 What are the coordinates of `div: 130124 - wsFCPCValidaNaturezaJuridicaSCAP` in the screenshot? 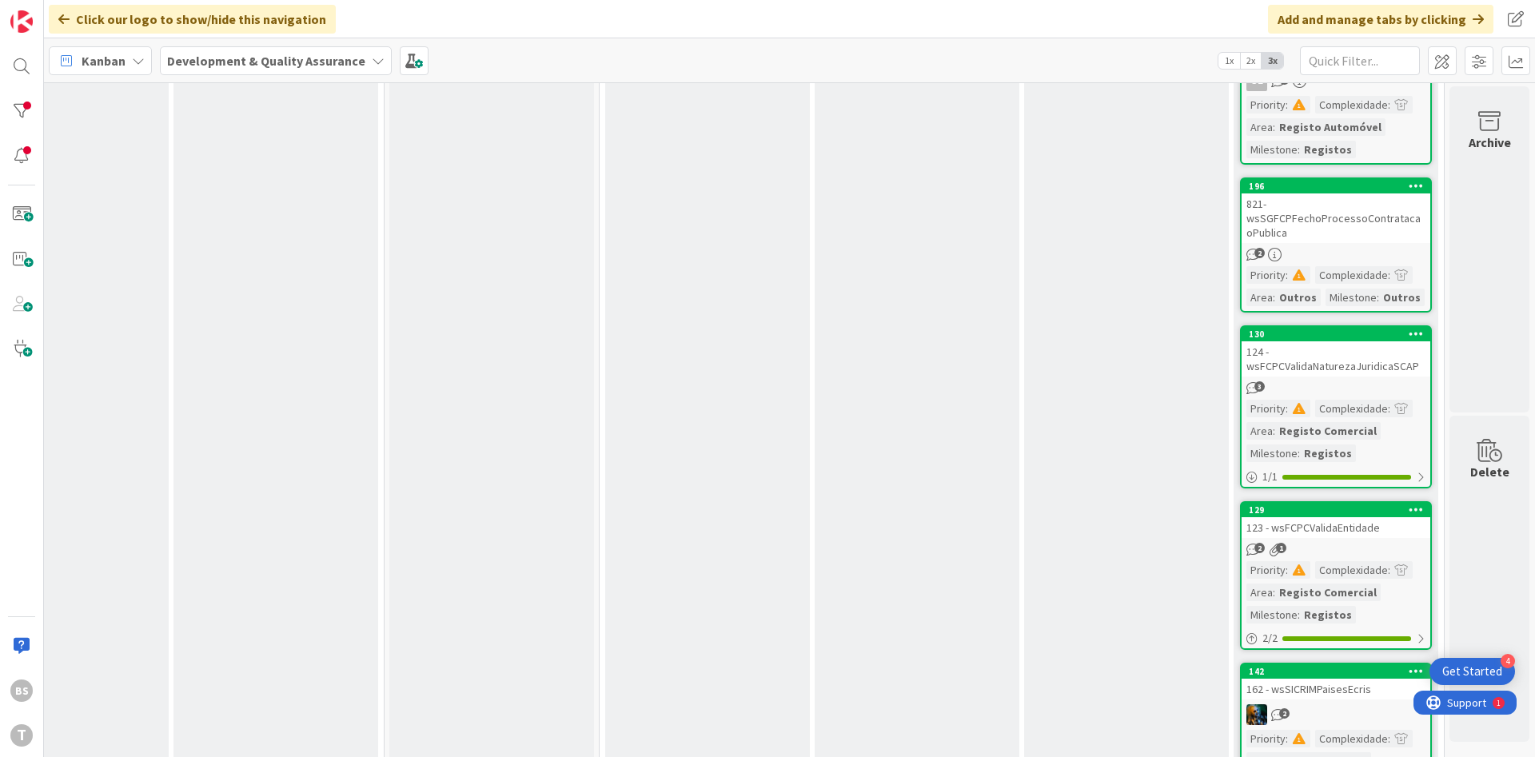 It's located at (1336, 352).